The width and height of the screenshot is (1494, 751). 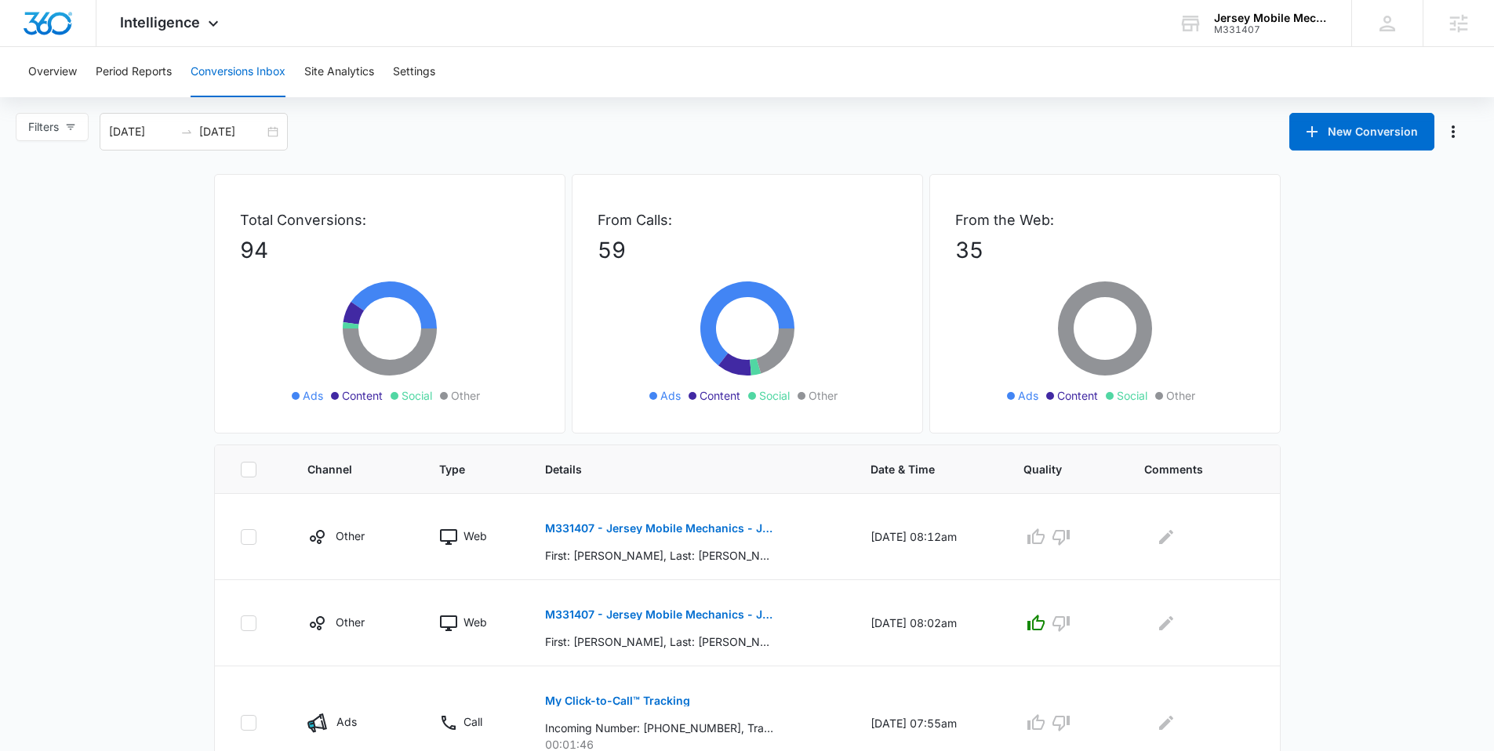 I want to click on p: 94, so click(x=390, y=250).